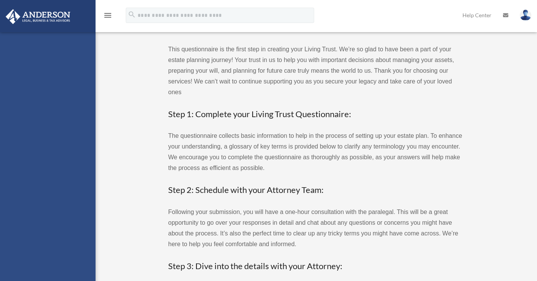 The height and width of the screenshot is (281, 537). Describe the element at coordinates (315, 71) in the screenshot. I see `p: This questionnaire is the first step in creating your Living Trust. We’re so glad to have been a ...` at that location.